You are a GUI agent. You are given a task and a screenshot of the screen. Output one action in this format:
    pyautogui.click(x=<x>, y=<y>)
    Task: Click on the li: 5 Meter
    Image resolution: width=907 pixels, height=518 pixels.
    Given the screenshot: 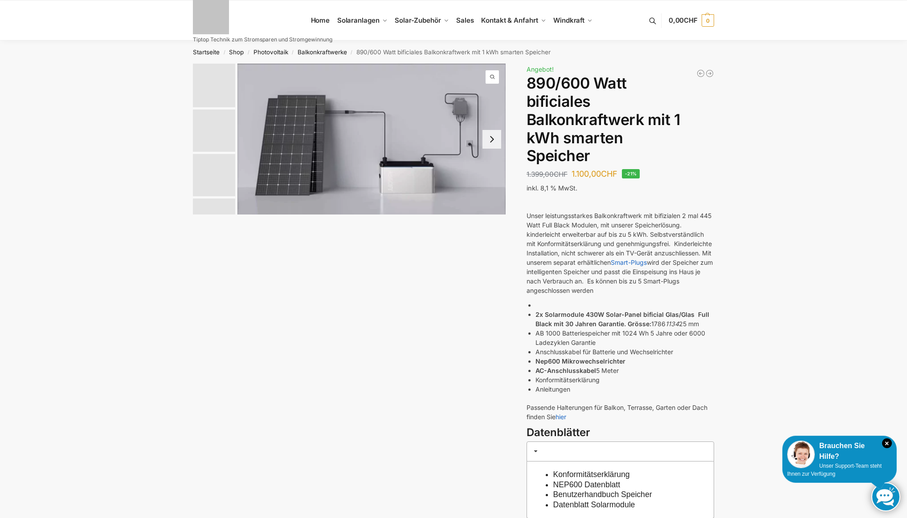 What is the action you would take?
    pyautogui.click(x=624, y=370)
    